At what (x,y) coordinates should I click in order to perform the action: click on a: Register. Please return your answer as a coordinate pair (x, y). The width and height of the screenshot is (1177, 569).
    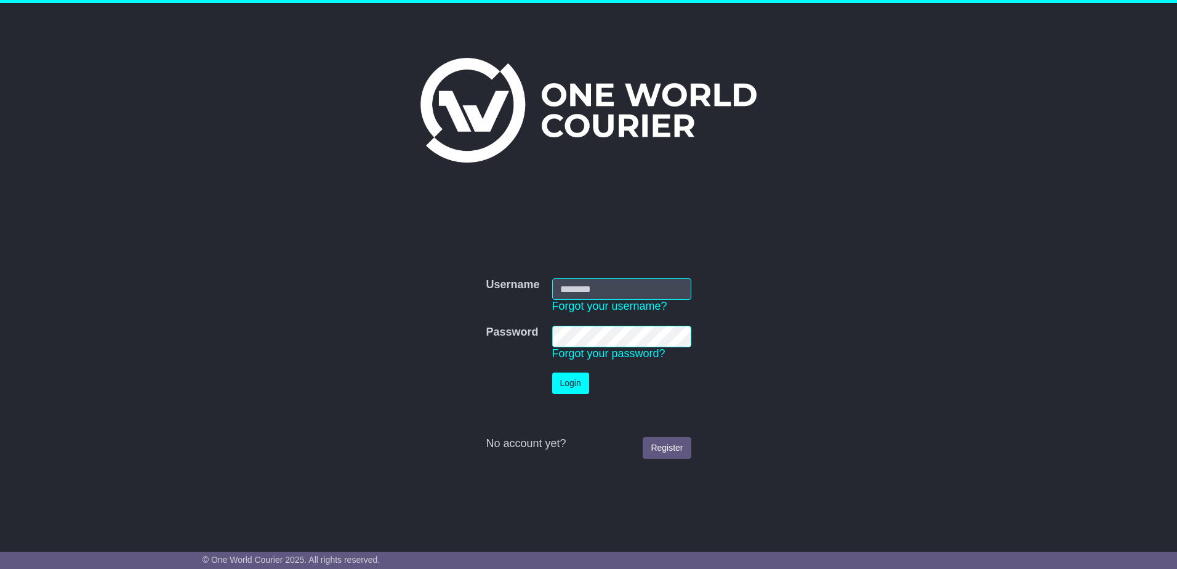
    Looking at the image, I should click on (666, 447).